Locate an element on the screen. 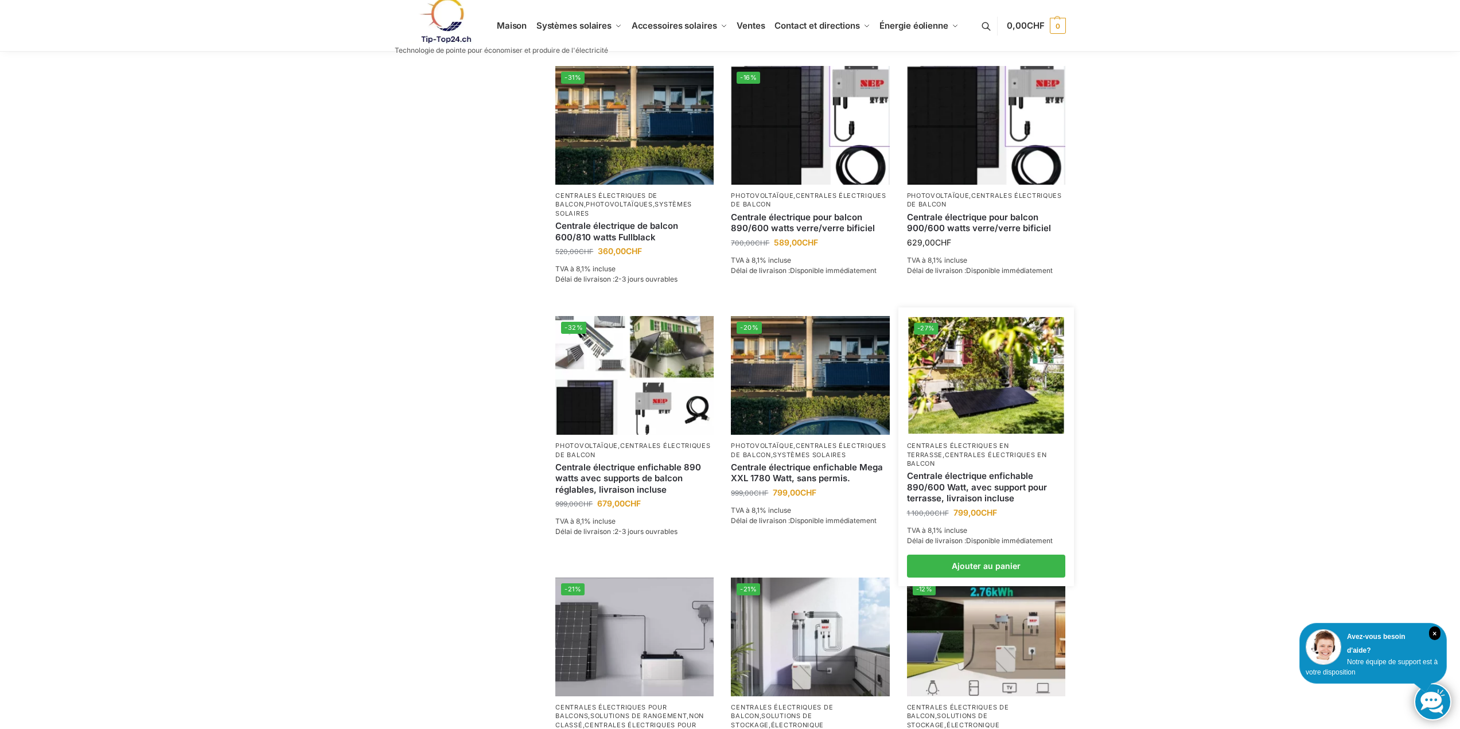 The height and width of the screenshot is (729, 1460). font: Technologie de pointe pour économiser et produire de l'électricité is located at coordinates (501, 50).